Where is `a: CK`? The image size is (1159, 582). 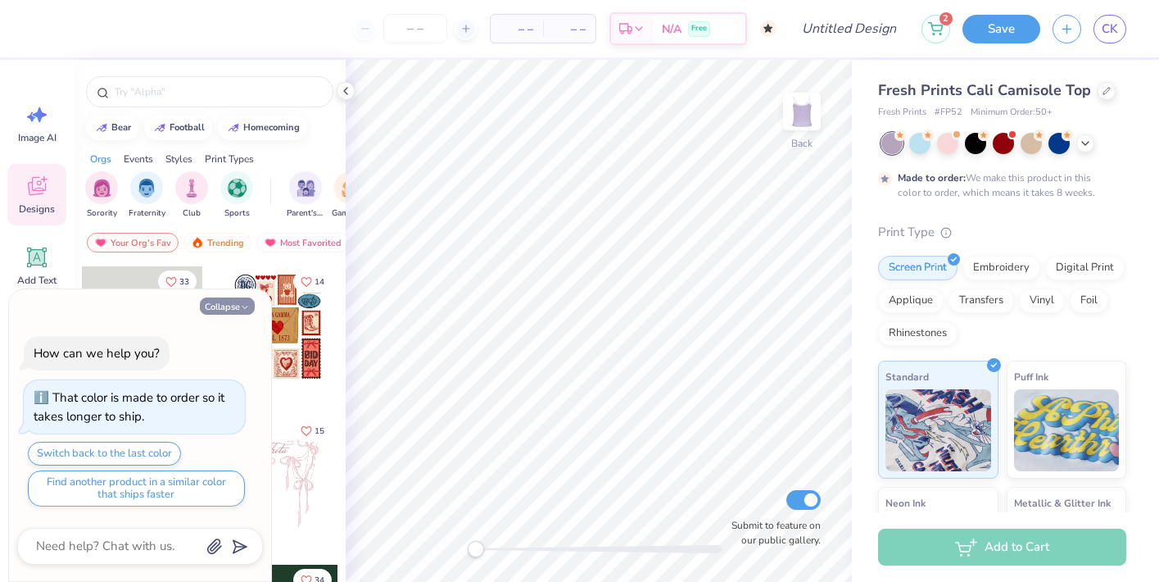 a: CK is located at coordinates (1110, 29).